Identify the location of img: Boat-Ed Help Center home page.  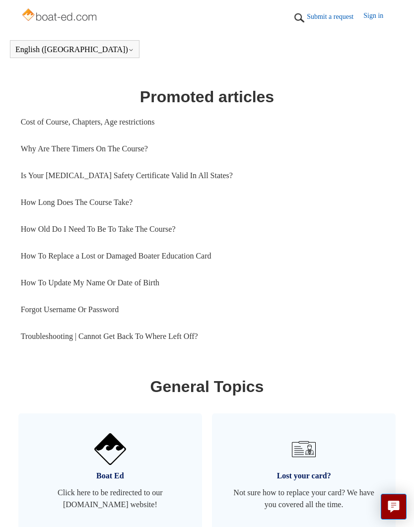
(60, 16).